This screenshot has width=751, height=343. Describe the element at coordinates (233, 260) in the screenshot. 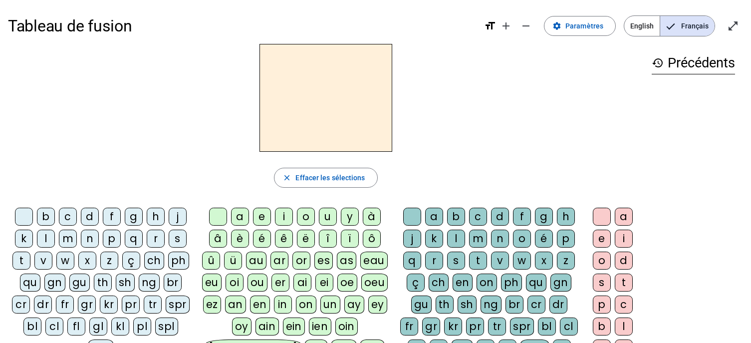

I see `div: ü` at that location.